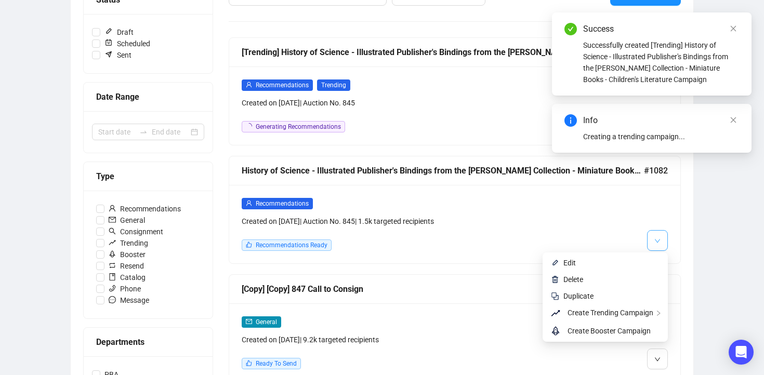  What do you see at coordinates (610, 313) in the screenshot?
I see `span: Create Trending Campaign` at bounding box center [610, 313].